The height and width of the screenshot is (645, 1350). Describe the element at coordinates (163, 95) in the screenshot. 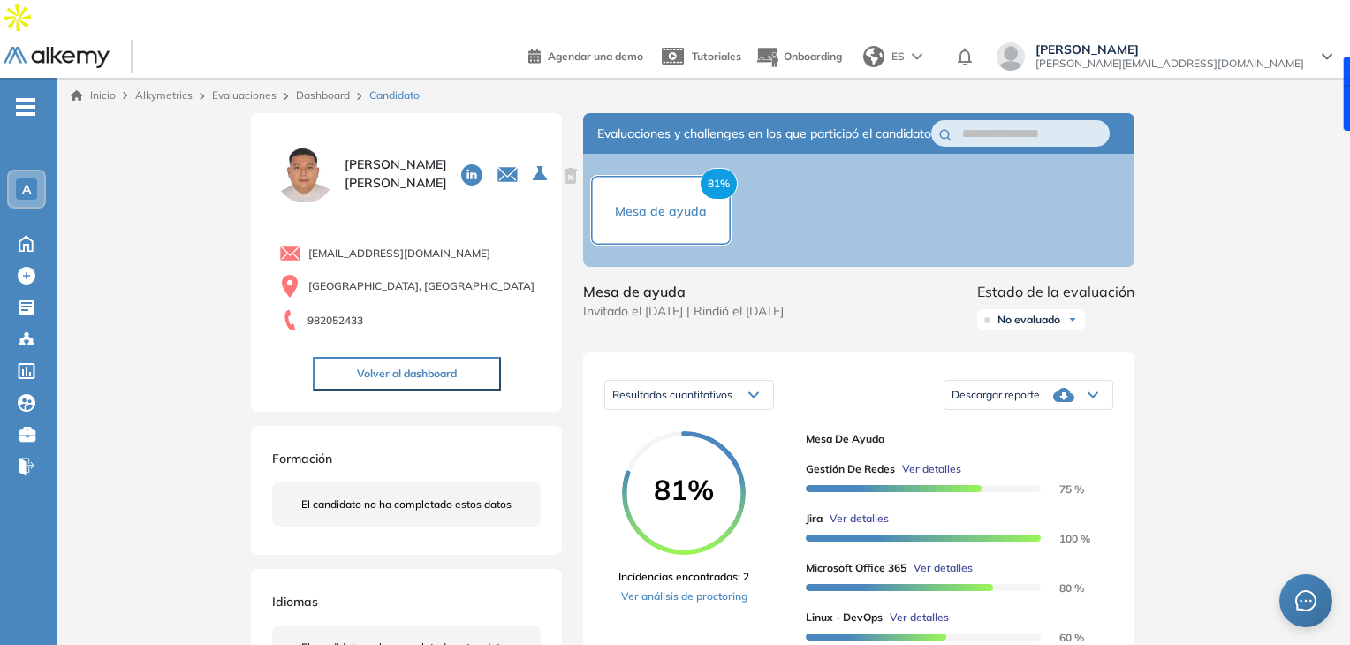

I see `span: Alkymetrics` at that location.